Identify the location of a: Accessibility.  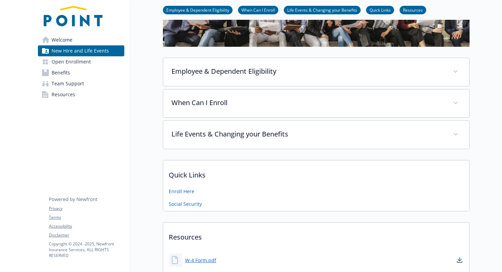
(86, 226).